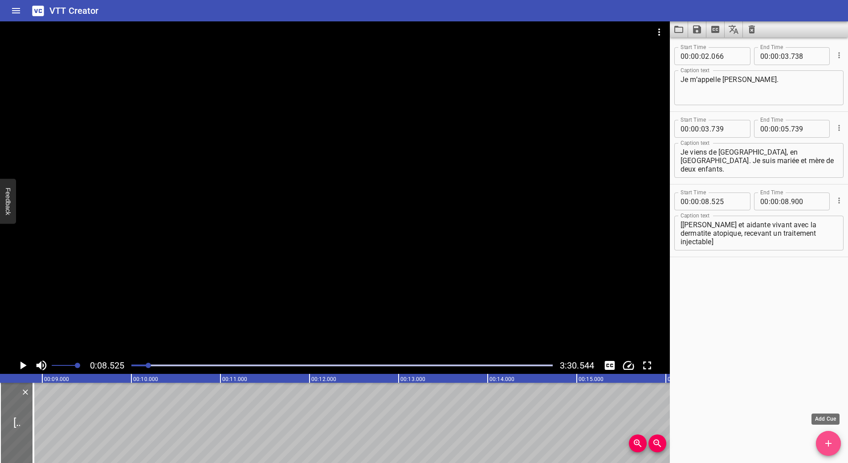 The height and width of the screenshot is (463, 848). Describe the element at coordinates (25, 392) in the screenshot. I see `button: Delete` at that location.